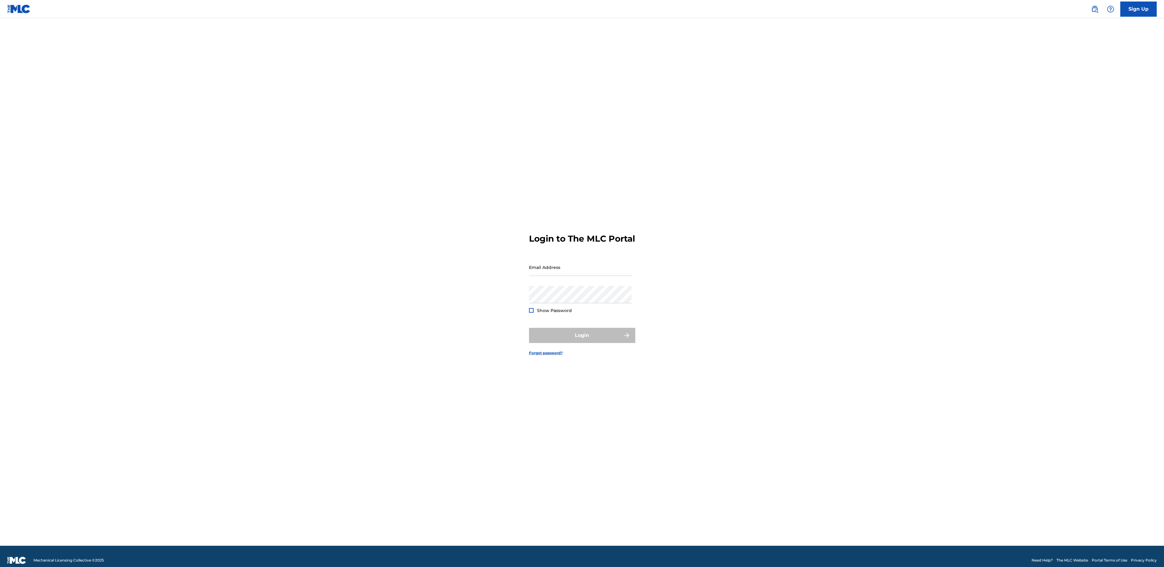 The image size is (1164, 567). Describe the element at coordinates (69, 561) in the screenshot. I see `span: Mechanical Licensing Collective © 2025` at that location.